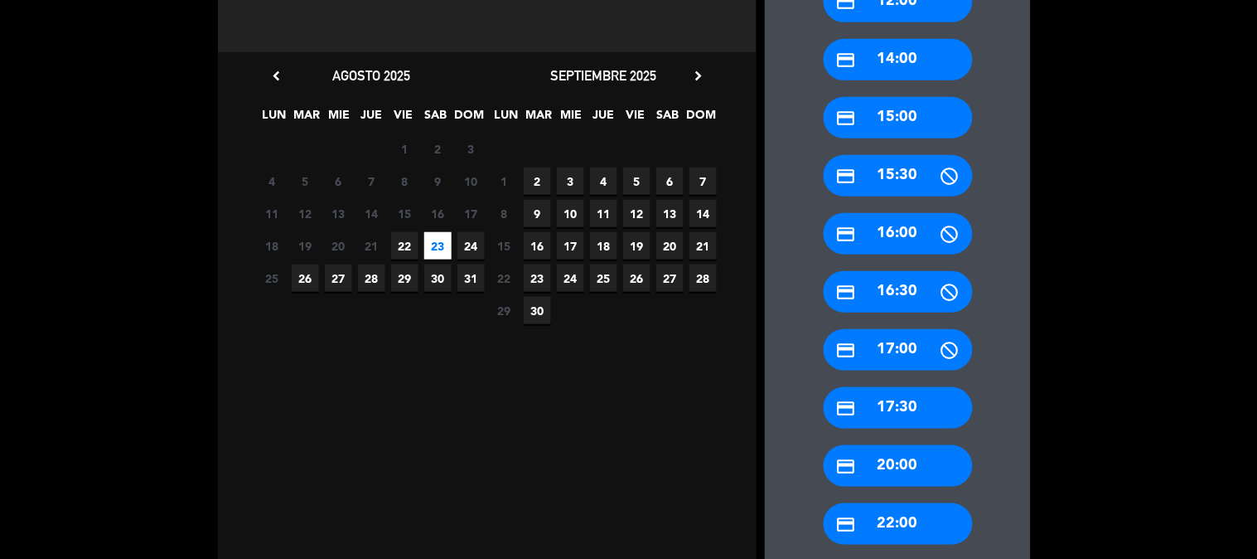 The image size is (1257, 559). I want to click on div: 15:30, so click(898, 176).